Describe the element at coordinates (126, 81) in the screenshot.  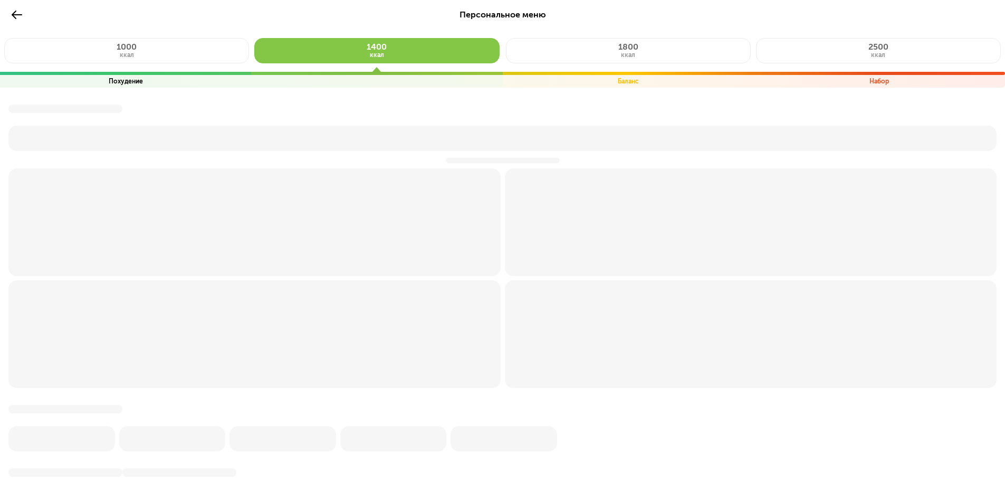
I see `p: Похудение` at that location.